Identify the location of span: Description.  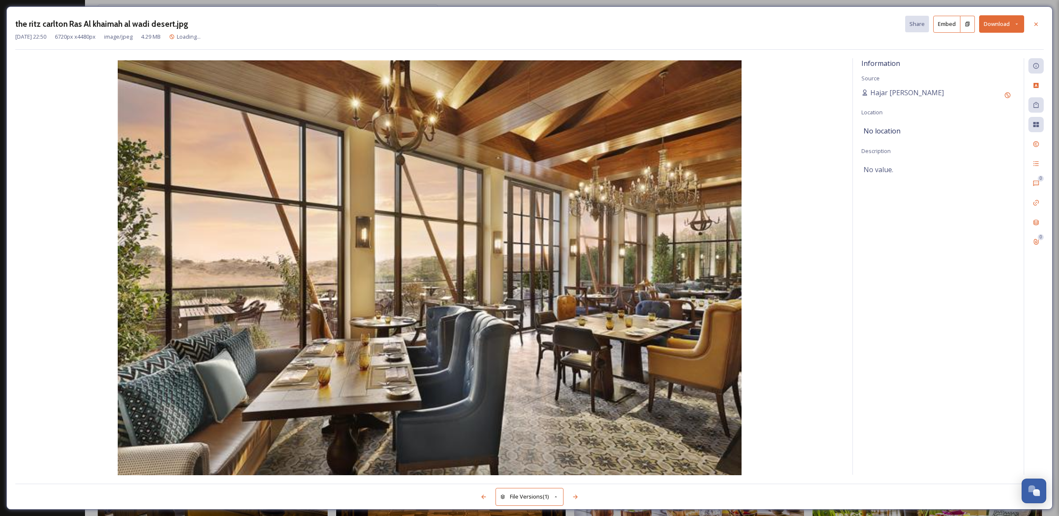
(876, 151).